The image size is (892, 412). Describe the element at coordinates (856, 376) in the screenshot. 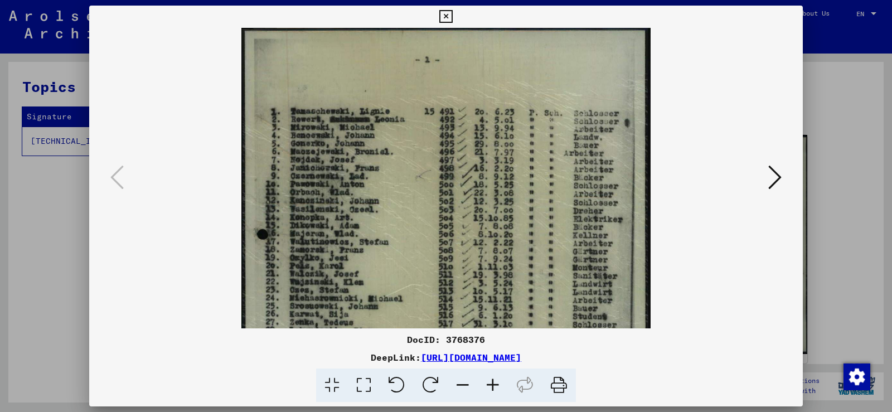

I see `div: Change consent` at that location.